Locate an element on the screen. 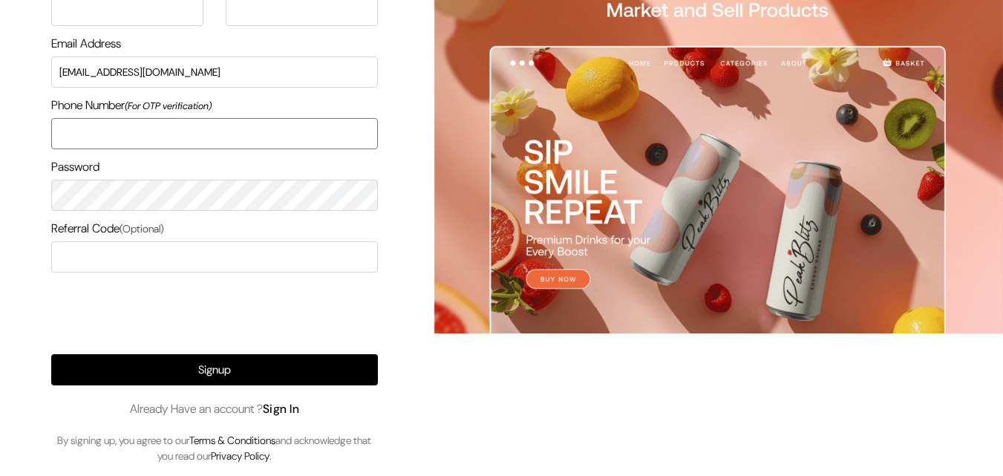 The image size is (1003, 476). a: Privacy Policy is located at coordinates (240, 456).